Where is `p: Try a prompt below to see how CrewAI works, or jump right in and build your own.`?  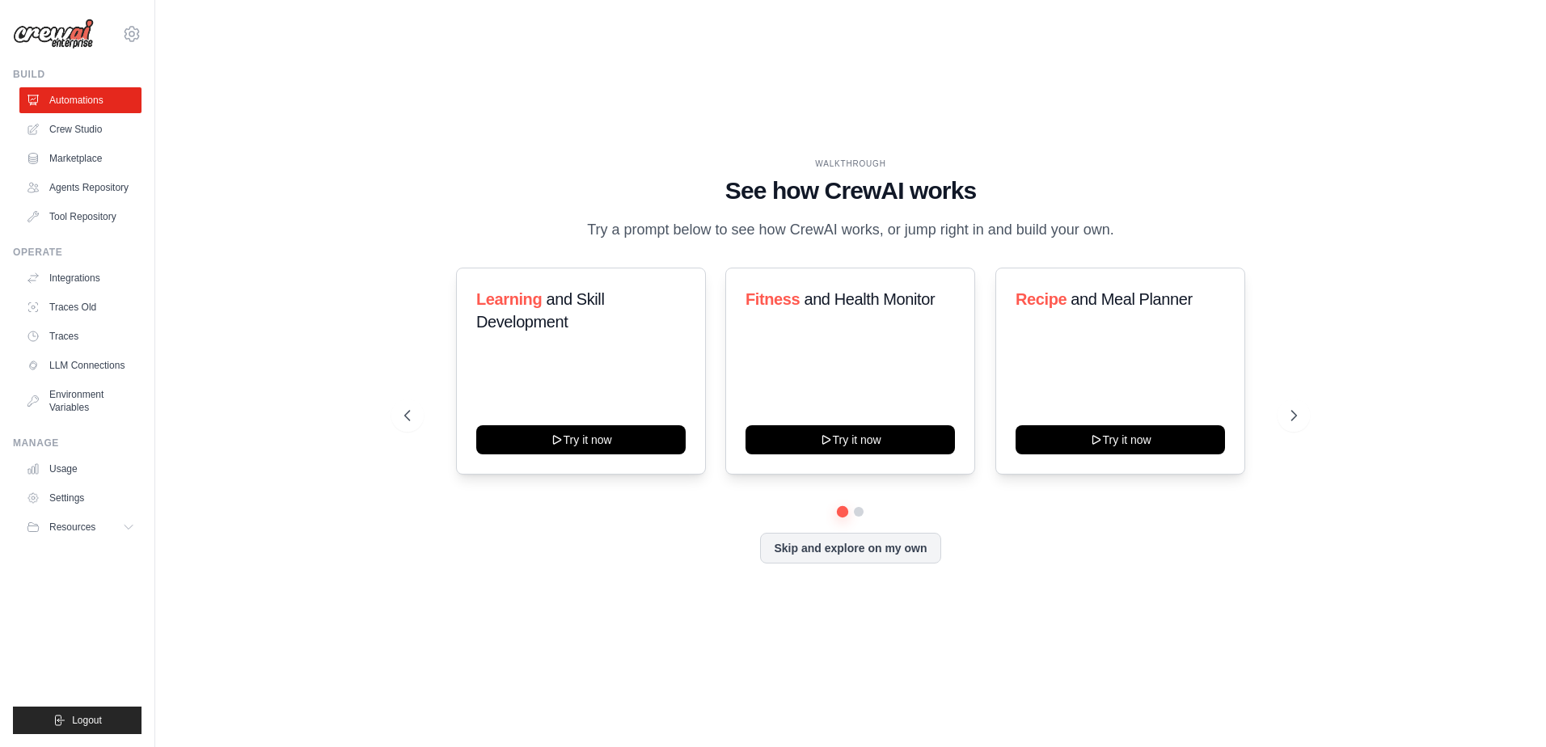 p: Try a prompt below to see how CrewAI works, or jump right in and build your own. is located at coordinates (851, 230).